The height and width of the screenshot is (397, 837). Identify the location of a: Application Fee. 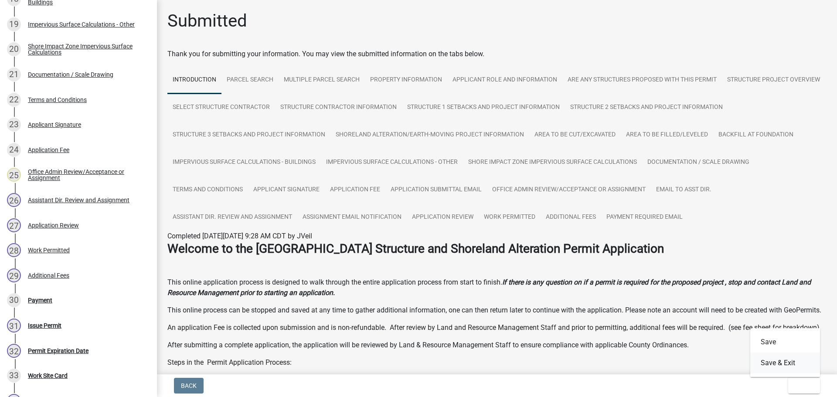
(355, 190).